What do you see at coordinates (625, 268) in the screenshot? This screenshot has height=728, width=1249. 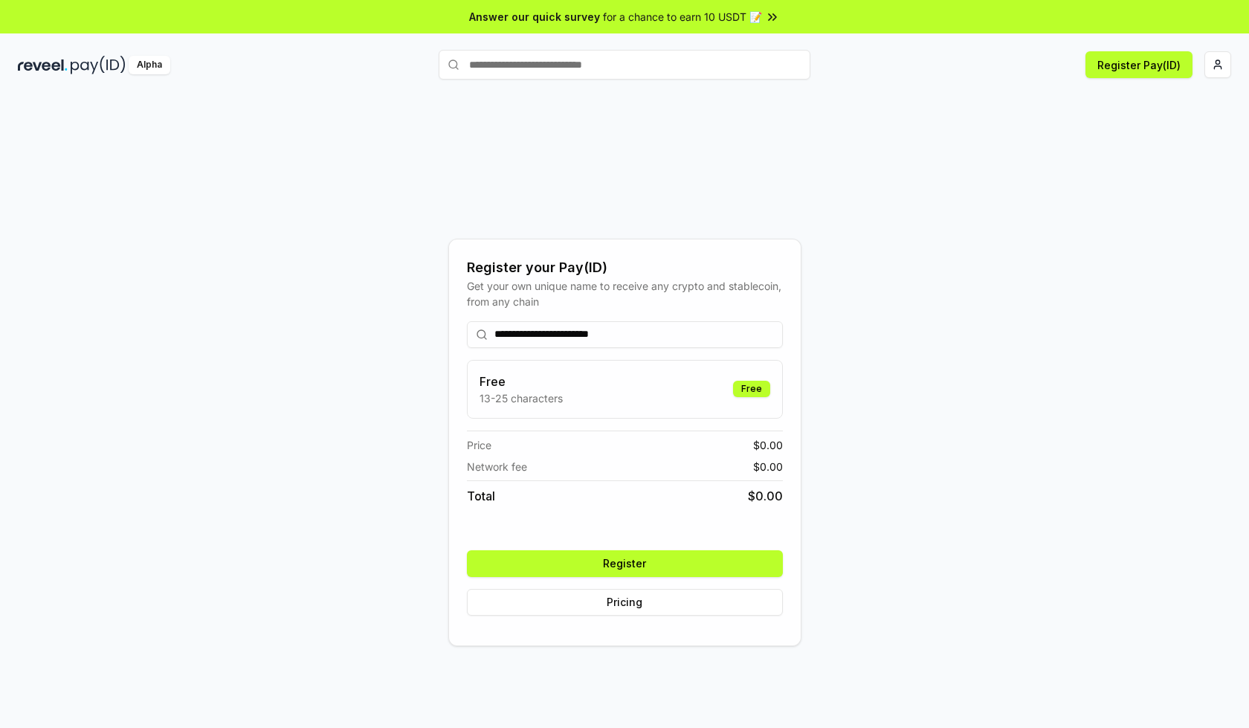 I see `div: Register your Pay(ID)` at bounding box center [625, 268].